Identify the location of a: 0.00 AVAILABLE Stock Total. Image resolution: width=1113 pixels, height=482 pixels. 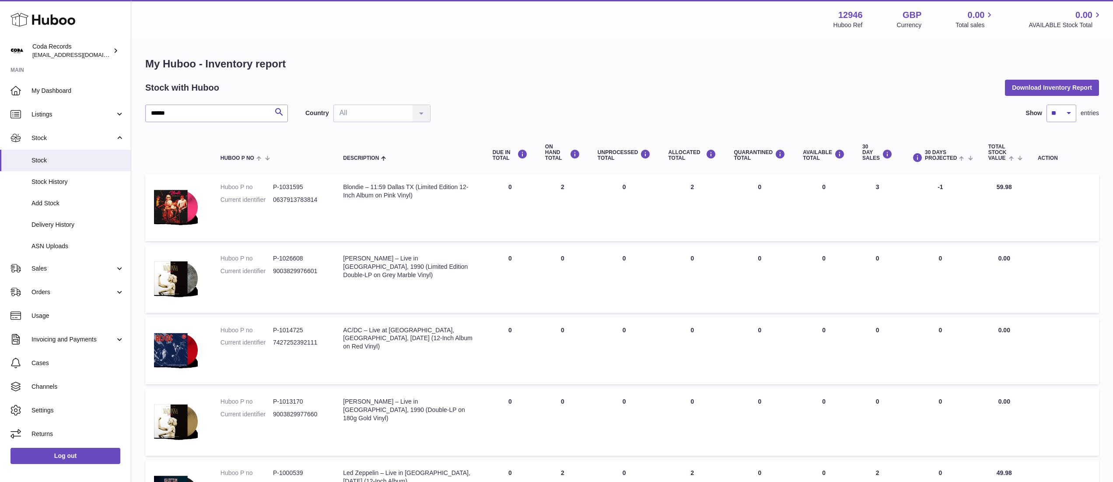
(1065, 19).